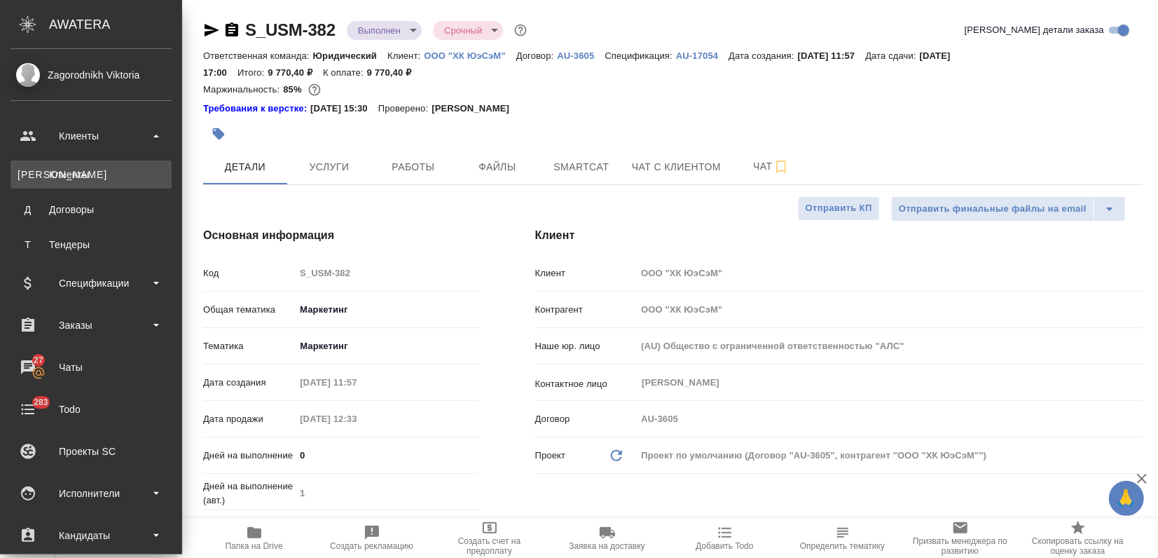  I want to click on span: Детали, so click(245, 167).